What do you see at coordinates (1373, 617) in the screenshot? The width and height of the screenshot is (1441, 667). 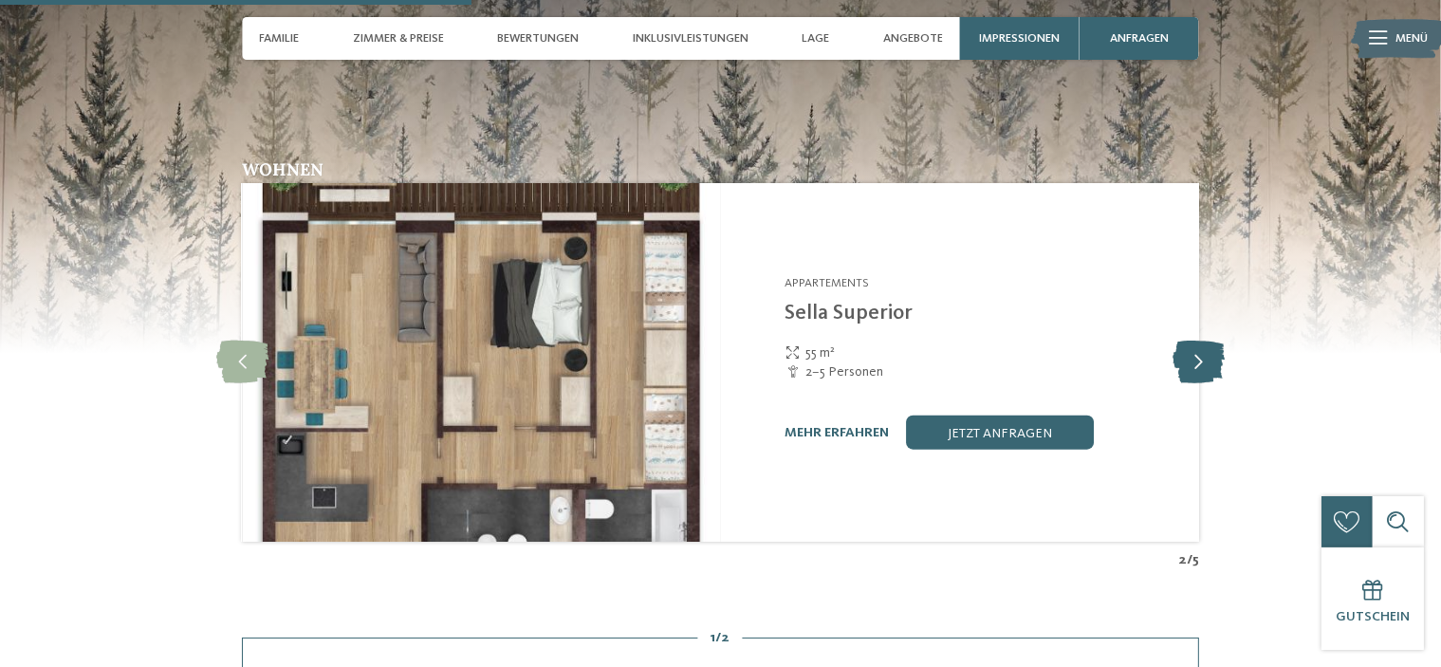 I see `span: Gutschein` at bounding box center [1373, 617].